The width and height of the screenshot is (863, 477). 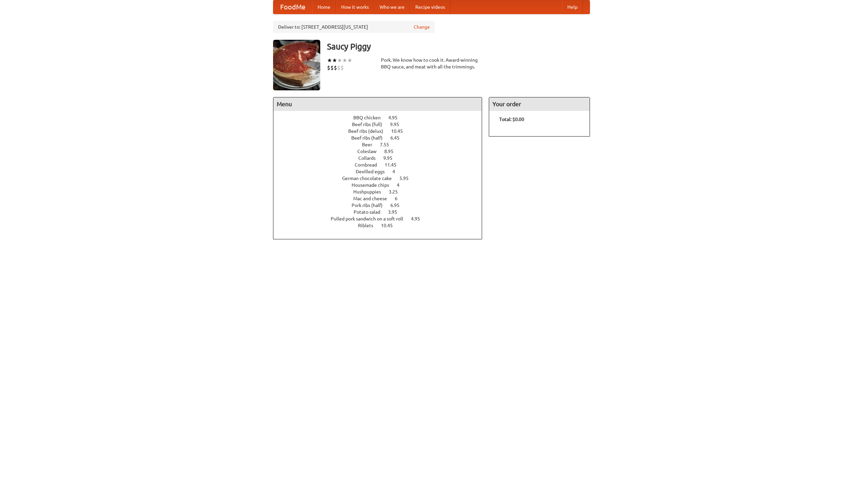 I want to click on a: How it works, so click(x=355, y=7).